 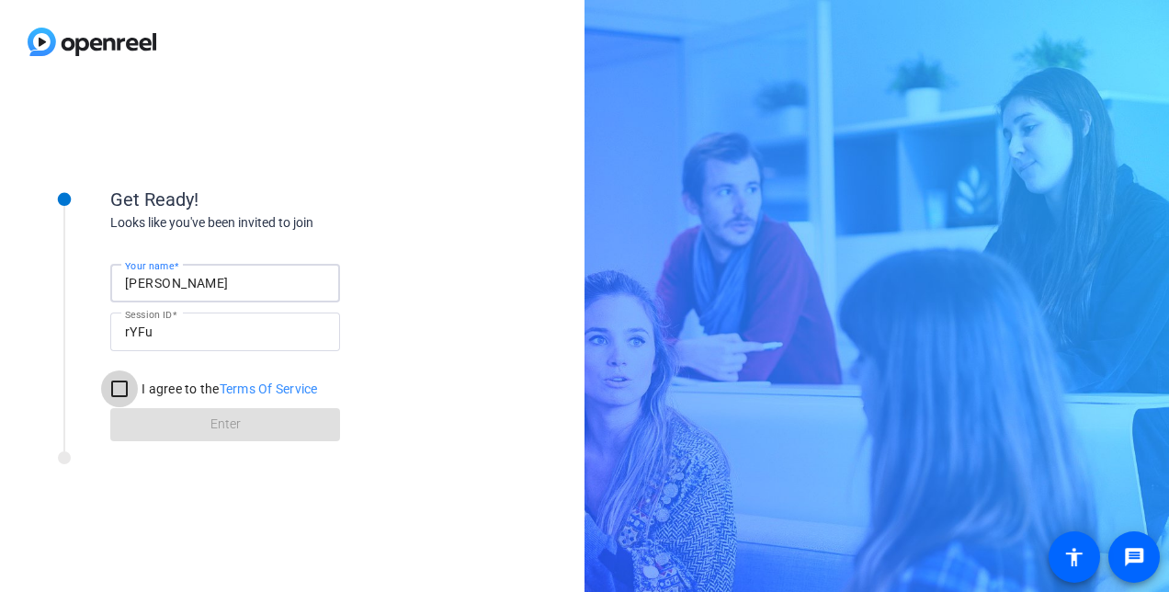 I want to click on mat-label: Session ID, so click(x=148, y=314).